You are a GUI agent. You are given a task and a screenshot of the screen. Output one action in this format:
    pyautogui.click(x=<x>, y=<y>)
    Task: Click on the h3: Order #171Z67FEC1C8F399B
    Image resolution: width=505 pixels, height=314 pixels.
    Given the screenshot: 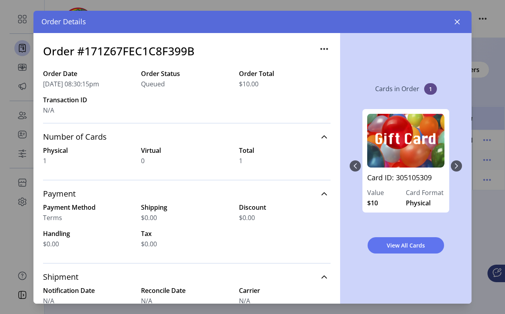 What is the action you would take?
    pyautogui.click(x=119, y=51)
    